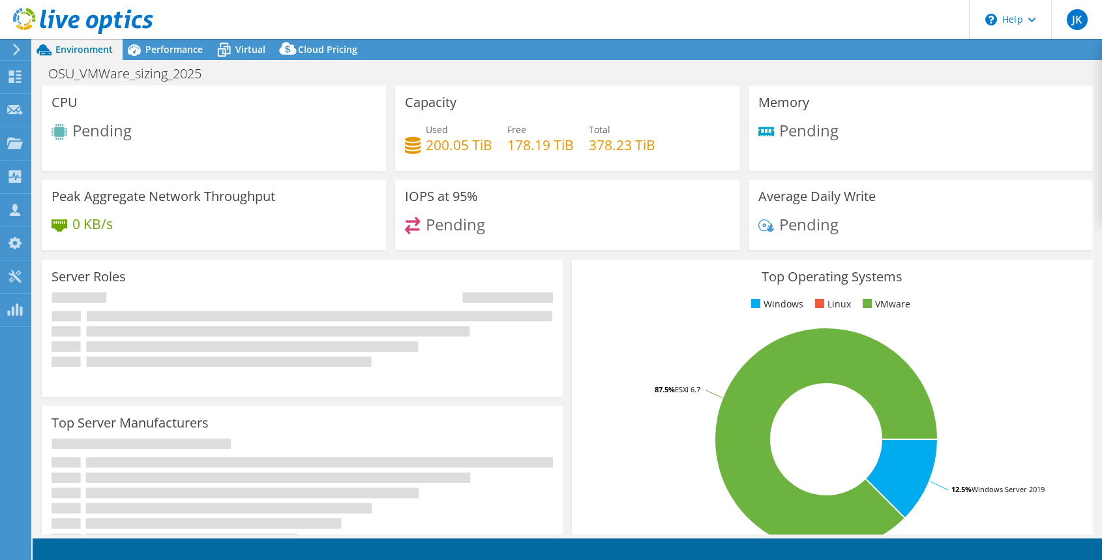 This screenshot has height=560, width=1102. What do you see at coordinates (163, 196) in the screenshot?
I see `h3: Peak Aggregate Network Throughput` at bounding box center [163, 196].